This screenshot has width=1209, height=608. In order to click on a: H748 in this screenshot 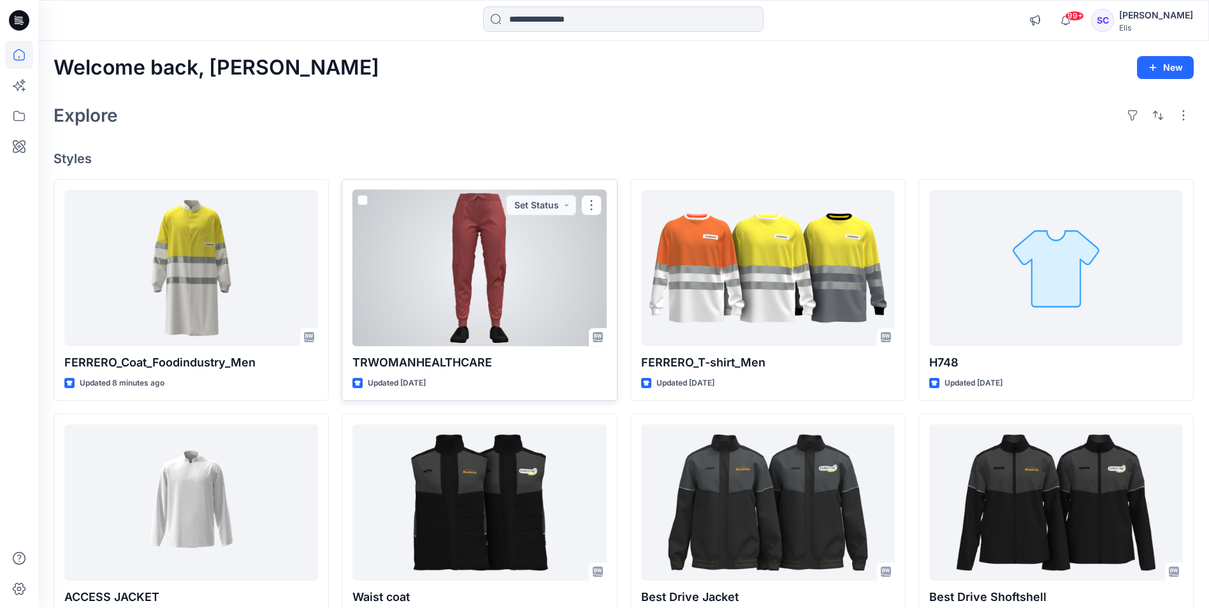, I will do `click(1056, 268)`.